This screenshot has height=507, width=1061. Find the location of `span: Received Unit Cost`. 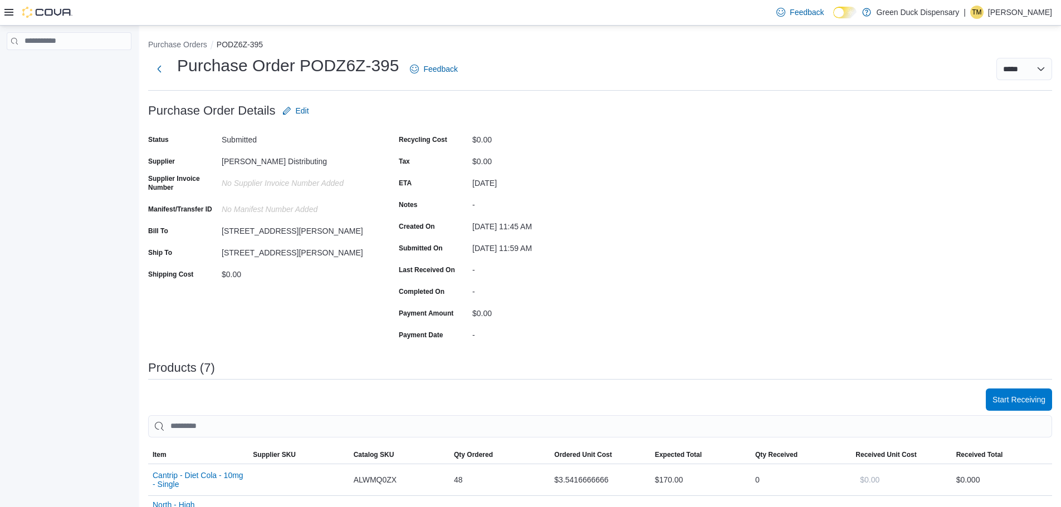

span: Received Unit Cost is located at coordinates (886, 455).